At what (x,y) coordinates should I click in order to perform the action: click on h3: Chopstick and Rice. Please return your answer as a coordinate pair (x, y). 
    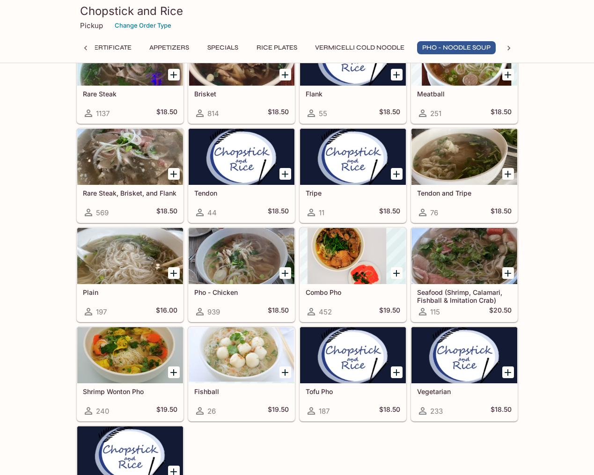
    Looking at the image, I should click on (297, 11).